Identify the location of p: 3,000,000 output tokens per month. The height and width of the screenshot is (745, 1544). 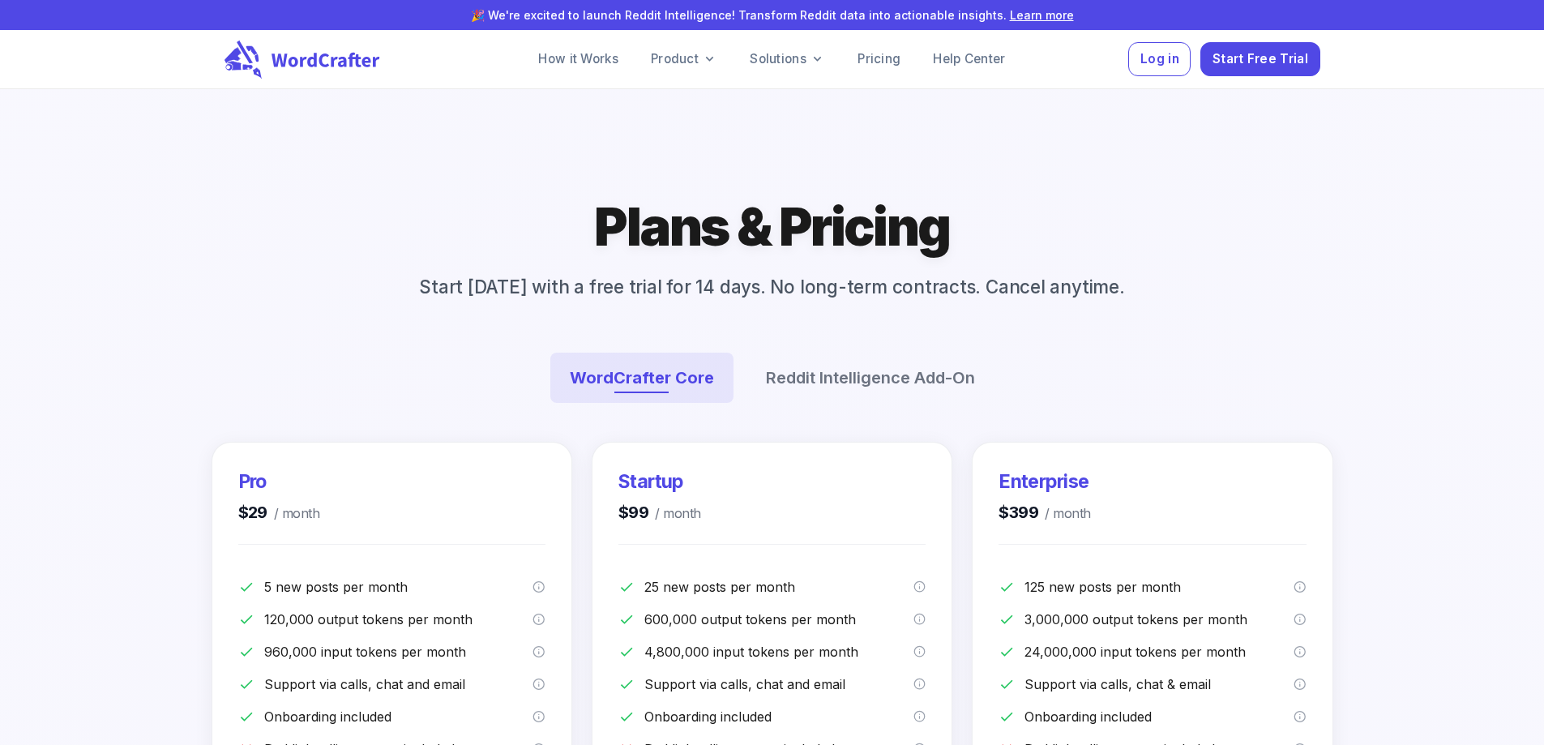
(1159, 619).